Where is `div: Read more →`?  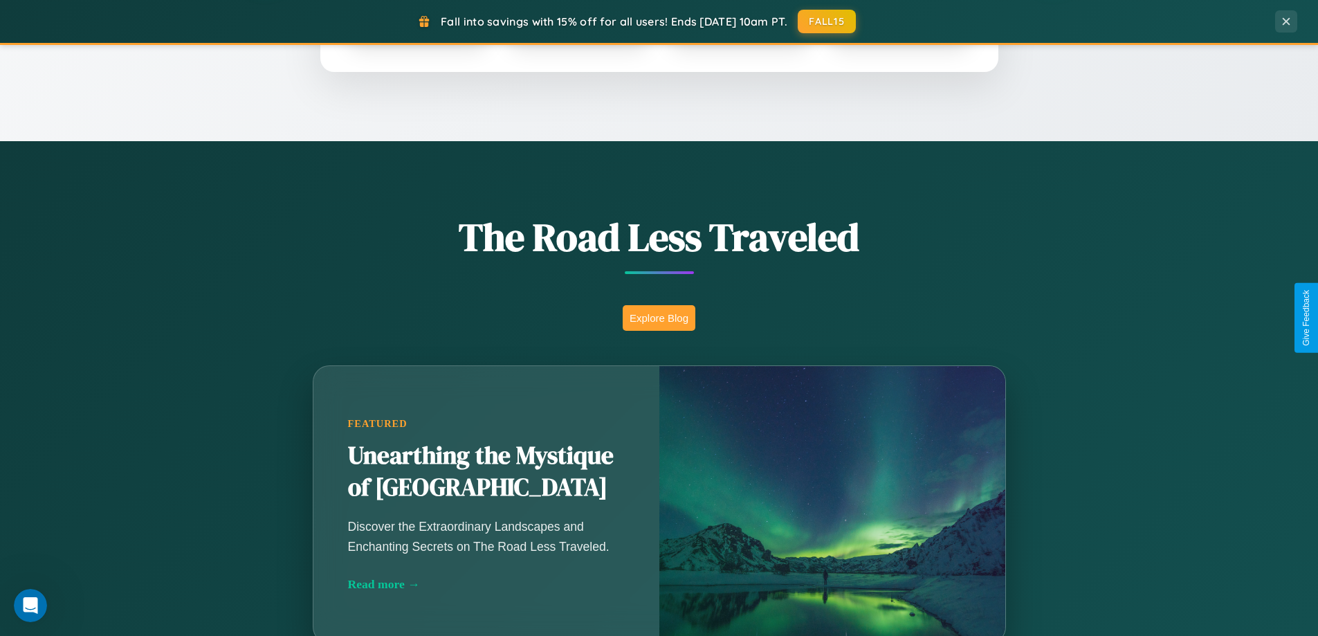 div: Read more → is located at coordinates (487, 584).